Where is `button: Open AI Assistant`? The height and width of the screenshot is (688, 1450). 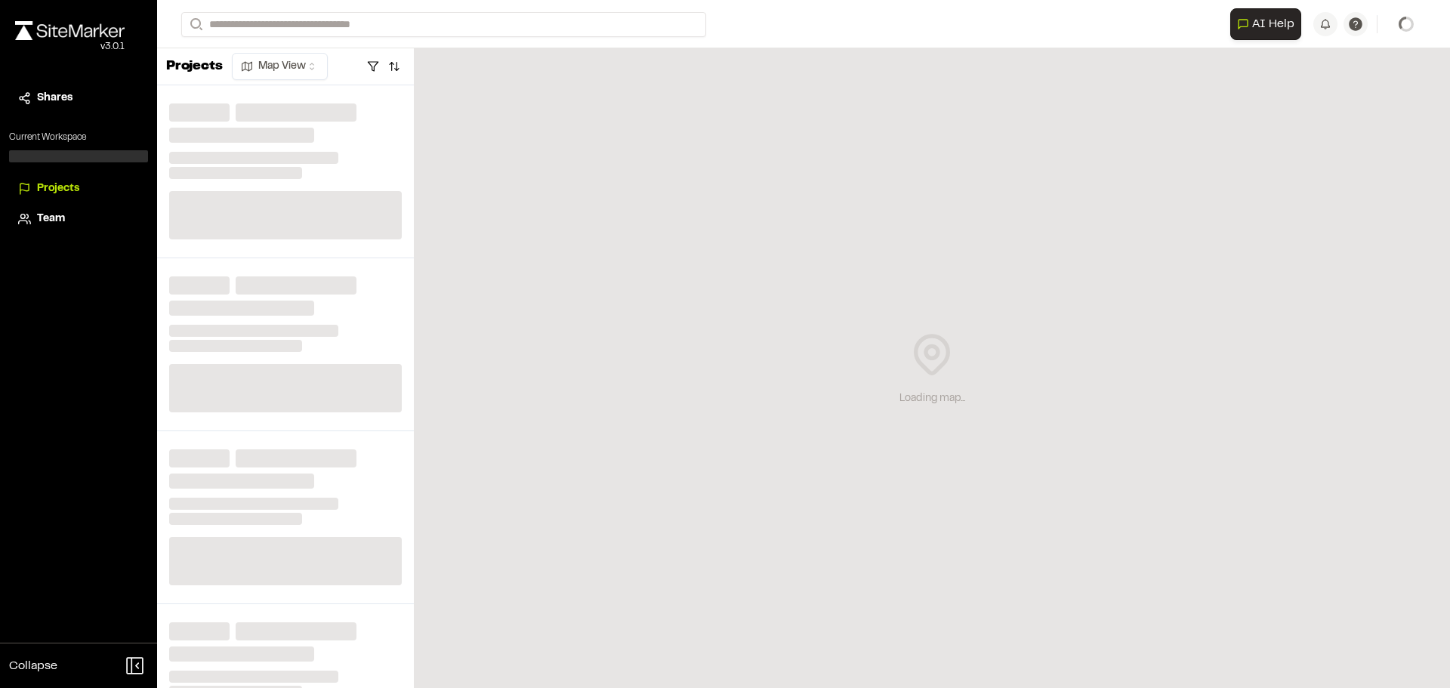 button: Open AI Assistant is located at coordinates (1266, 24).